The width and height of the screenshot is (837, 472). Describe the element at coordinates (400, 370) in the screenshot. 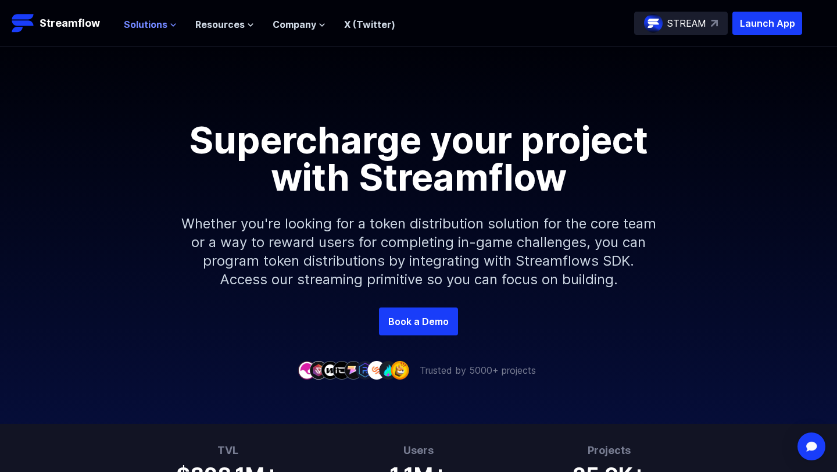

I see `img: company-9` at that location.